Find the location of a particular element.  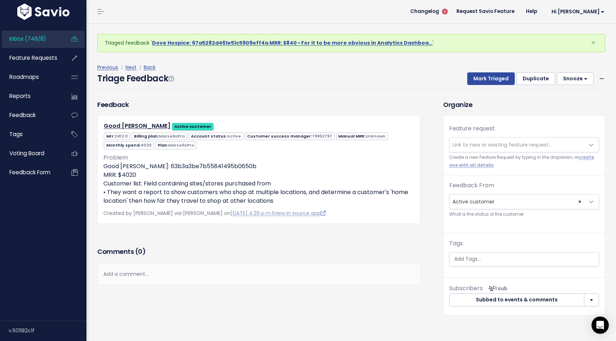

button: Duplicate is located at coordinates (536, 79).